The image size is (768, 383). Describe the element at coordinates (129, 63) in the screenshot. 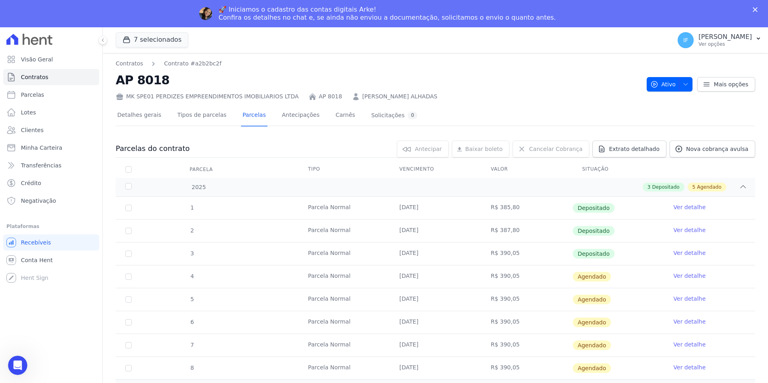

I see `a: Contratos` at that location.